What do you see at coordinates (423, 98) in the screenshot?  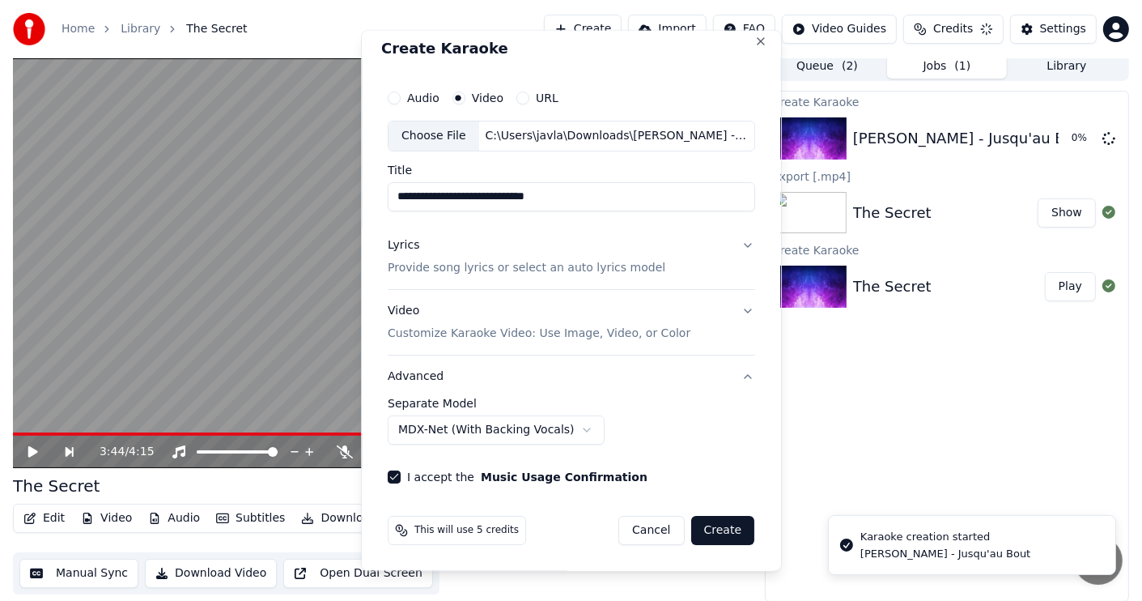 I see `label: Audio` at bounding box center [423, 98].